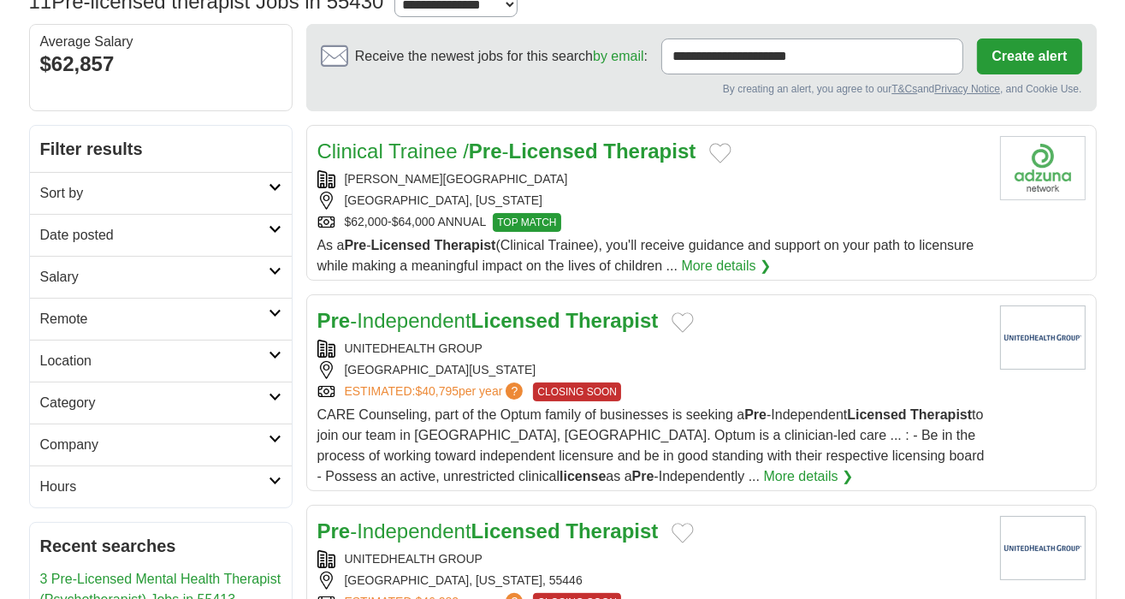 The height and width of the screenshot is (599, 1125). What do you see at coordinates (161, 546) in the screenshot?
I see `h2: Recent searches` at bounding box center [161, 546].